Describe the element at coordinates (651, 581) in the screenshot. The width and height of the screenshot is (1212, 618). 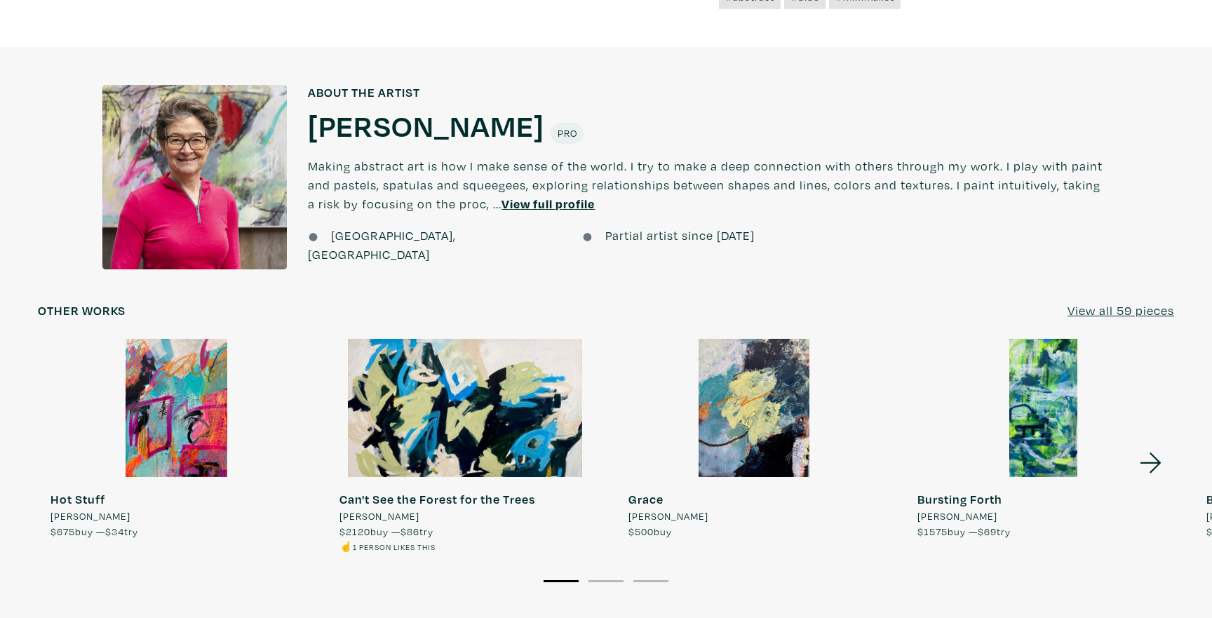
I see `button: 3 of 3` at that location.